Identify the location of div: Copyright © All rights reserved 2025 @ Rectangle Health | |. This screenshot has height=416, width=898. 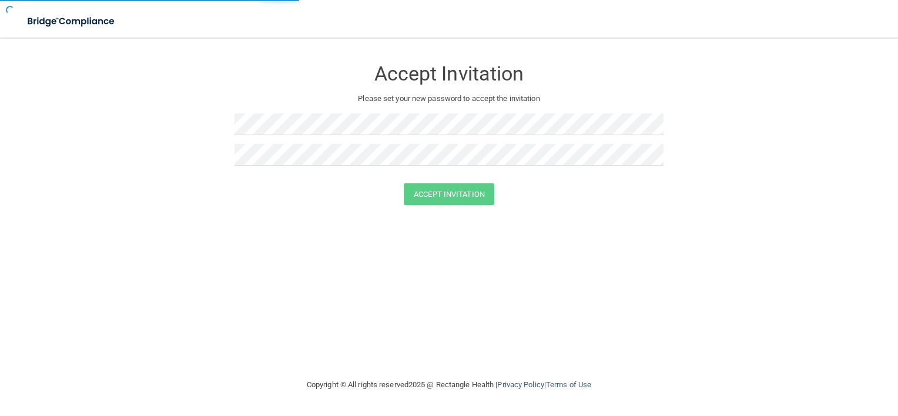
(449, 385).